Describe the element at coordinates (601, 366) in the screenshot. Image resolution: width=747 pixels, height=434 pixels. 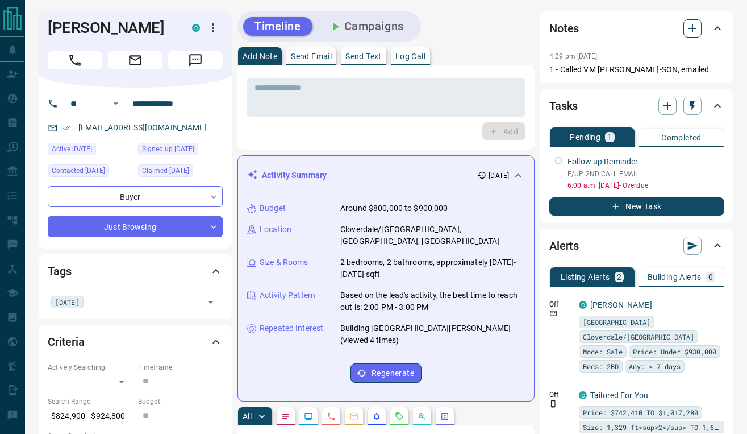
I see `span: Beds: 2BD` at that location.